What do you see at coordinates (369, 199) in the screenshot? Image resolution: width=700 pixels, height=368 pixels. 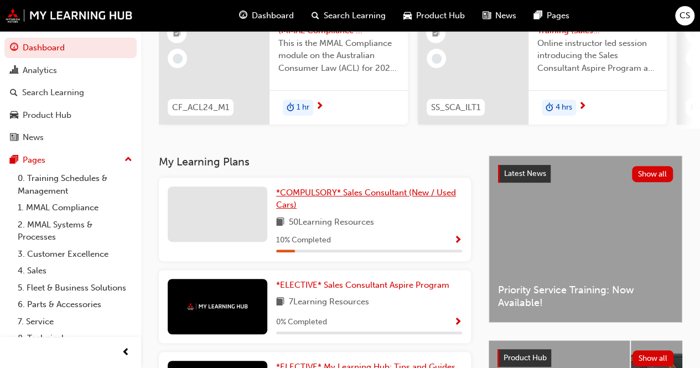 I see `a: *COMPULSORY* Sales Consultant (New / Used Cars)` at bounding box center [369, 199].